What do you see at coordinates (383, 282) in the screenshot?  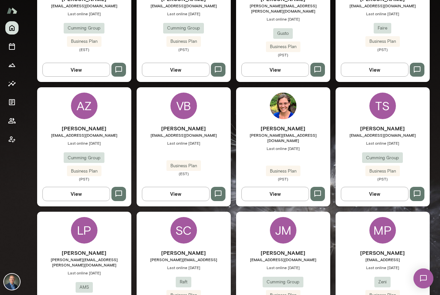 I see `span: Zeni` at bounding box center [383, 282].